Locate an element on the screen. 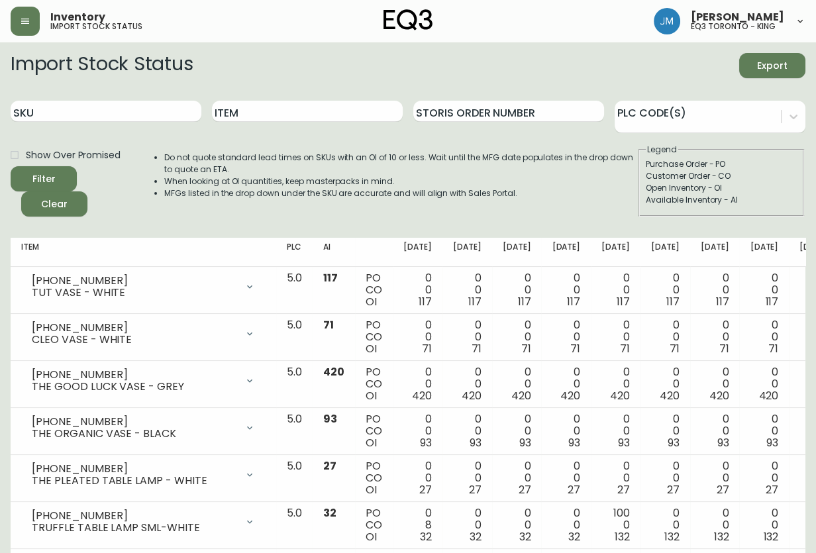 The width and height of the screenshot is (816, 553). button: Filter is located at coordinates (44, 179).